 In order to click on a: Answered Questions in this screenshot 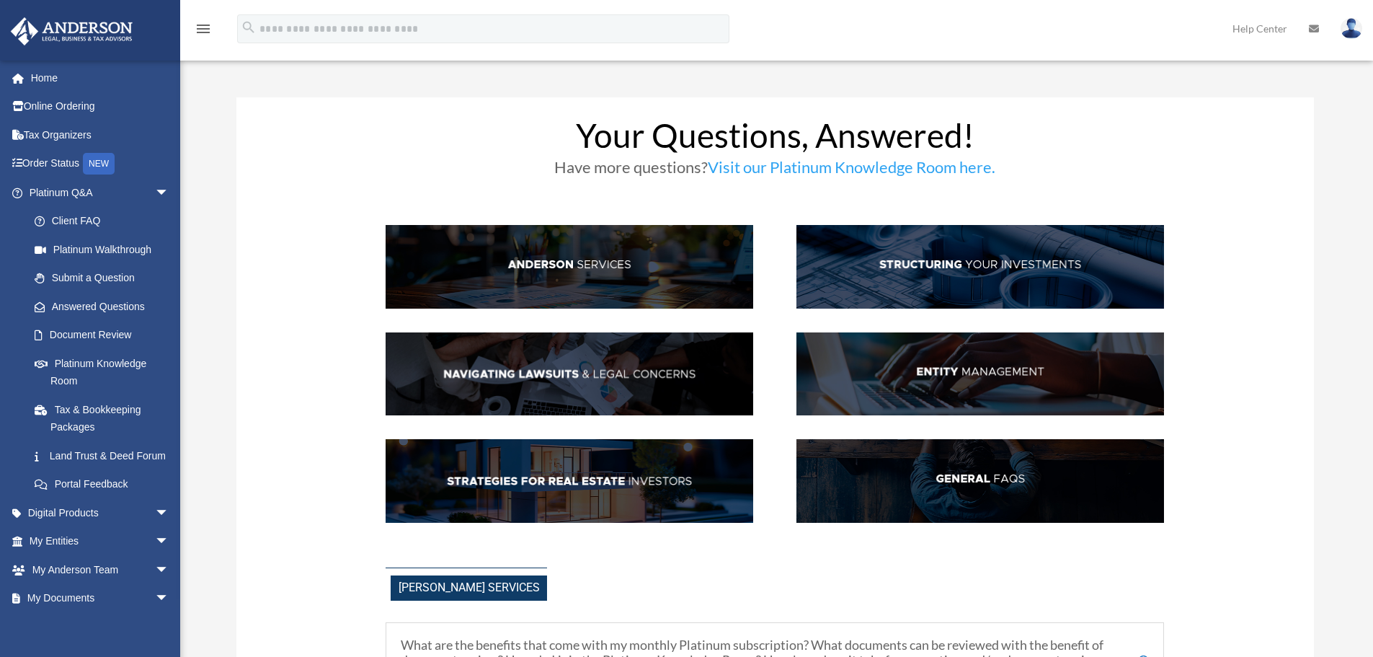, I will do `click(105, 306)`.